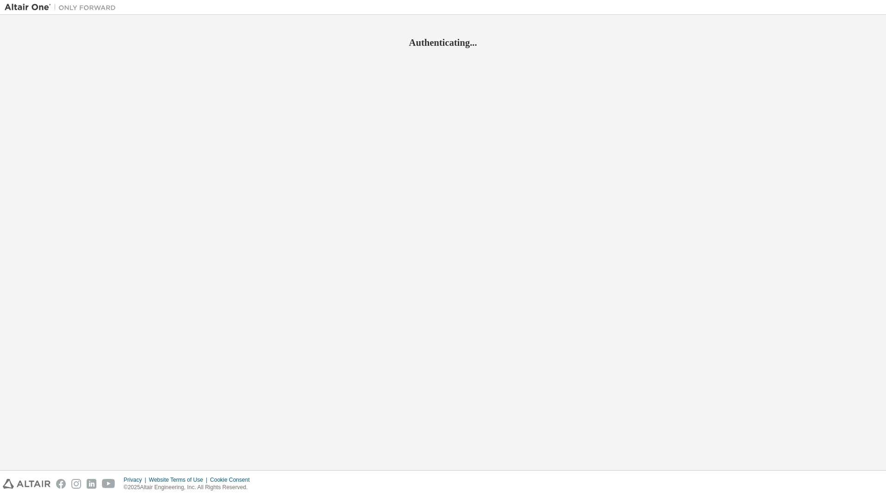 The image size is (886, 497). What do you see at coordinates (91, 484) in the screenshot?
I see `img: linkedin.svg` at bounding box center [91, 484].